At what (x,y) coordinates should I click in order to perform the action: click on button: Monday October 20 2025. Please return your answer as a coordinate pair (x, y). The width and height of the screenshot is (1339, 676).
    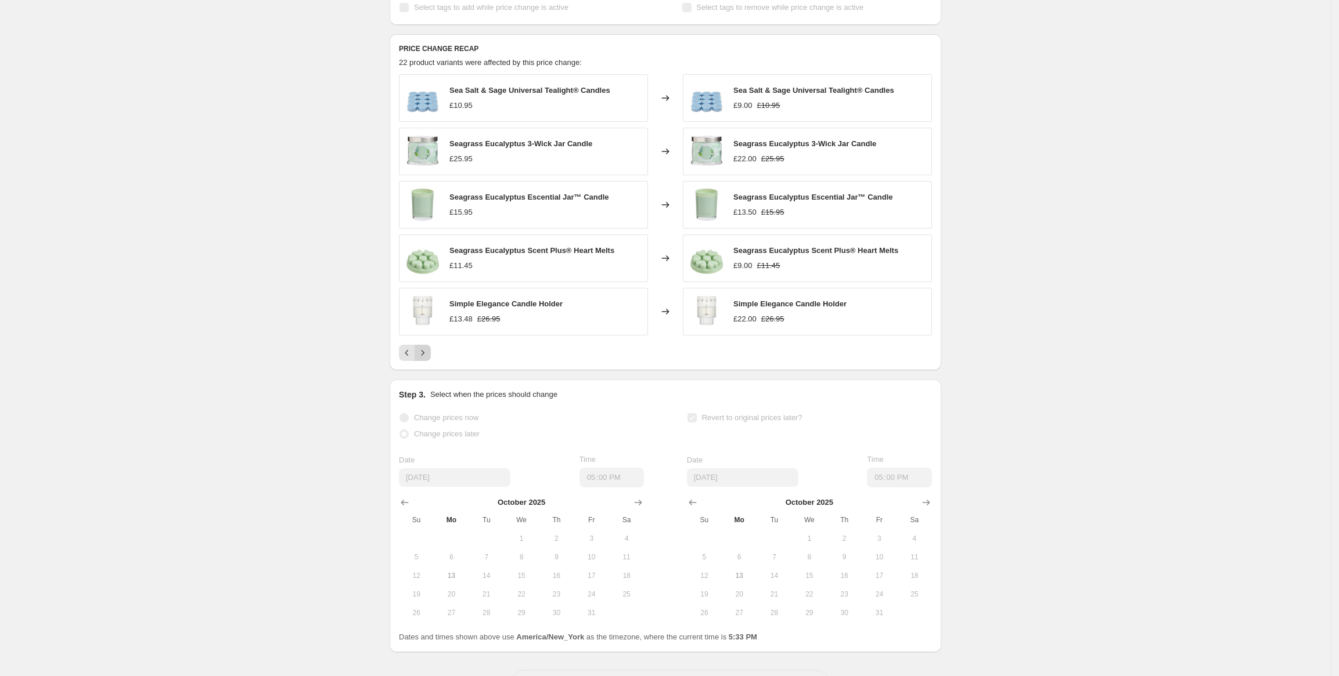
    Looking at the image, I should click on (739, 594).